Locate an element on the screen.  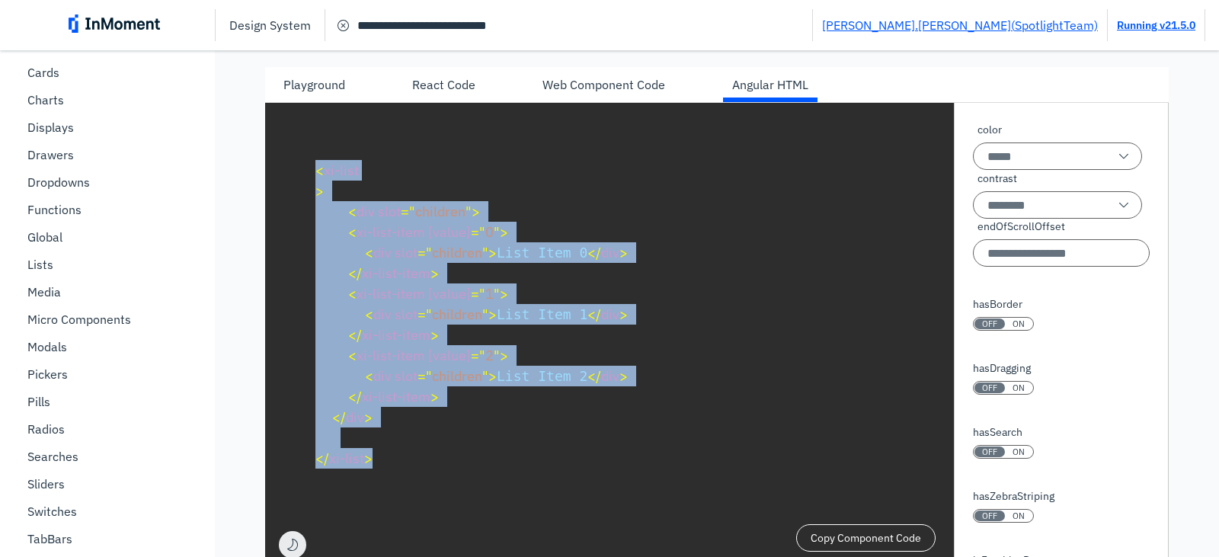
p: Pickers is located at coordinates (47, 374).